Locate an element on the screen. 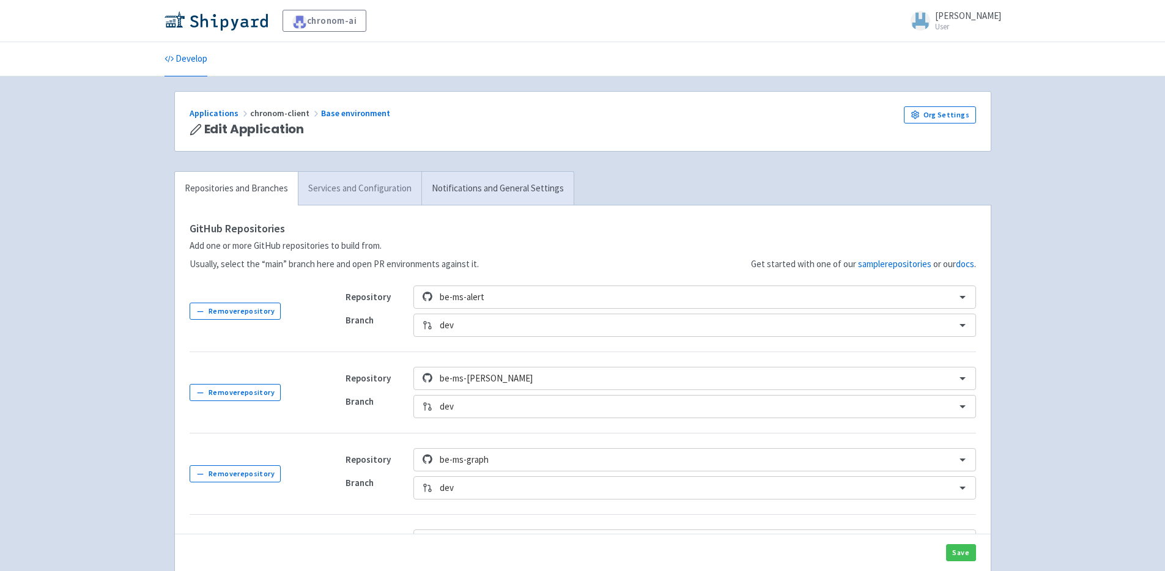 This screenshot has height=571, width=1165. a: samplerepositories is located at coordinates (894, 263).